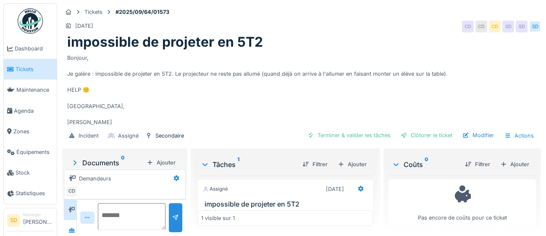  What do you see at coordinates (89, 135) in the screenshot?
I see `div: Incident` at bounding box center [89, 135].